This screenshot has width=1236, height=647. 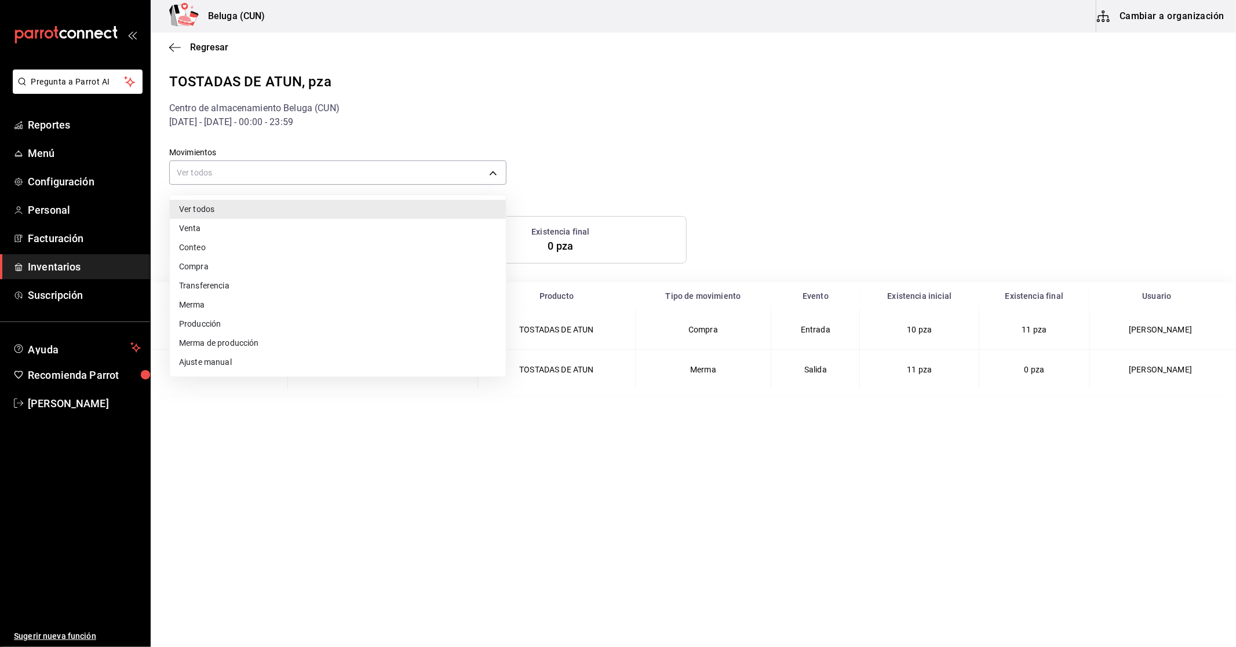 What do you see at coordinates (338, 248) in the screenshot?
I see `li: Conteo` at bounding box center [338, 248].